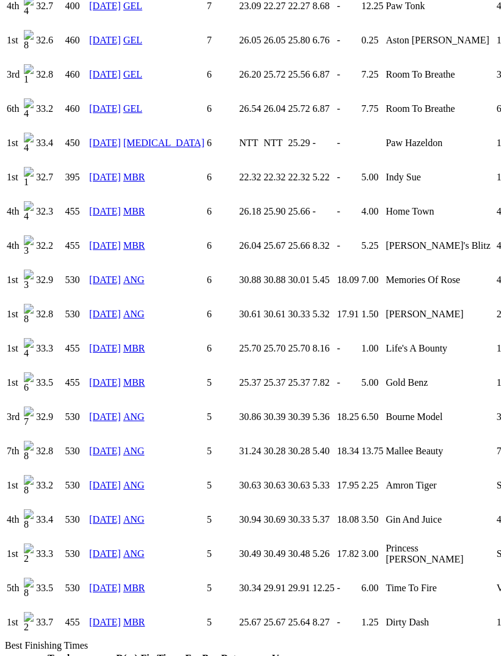 The height and width of the screenshot is (656, 501). I want to click on td: Dirty Dash, so click(439, 622).